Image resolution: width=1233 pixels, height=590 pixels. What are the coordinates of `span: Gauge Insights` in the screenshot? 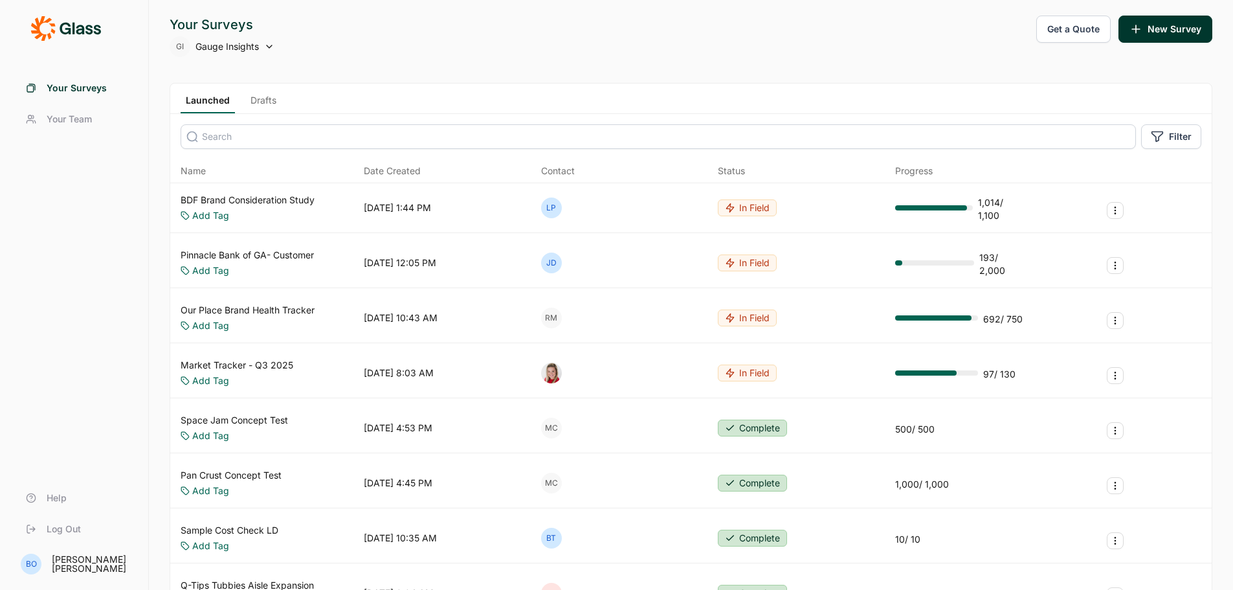 It's located at (227, 47).